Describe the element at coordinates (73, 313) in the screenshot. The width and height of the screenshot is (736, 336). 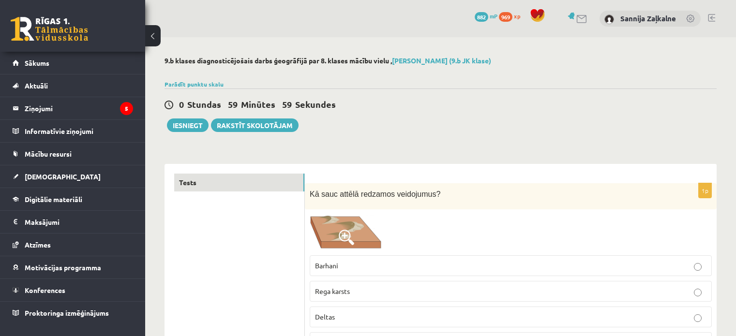
I see `a: Proktoringa izmēģinājums` at that location.